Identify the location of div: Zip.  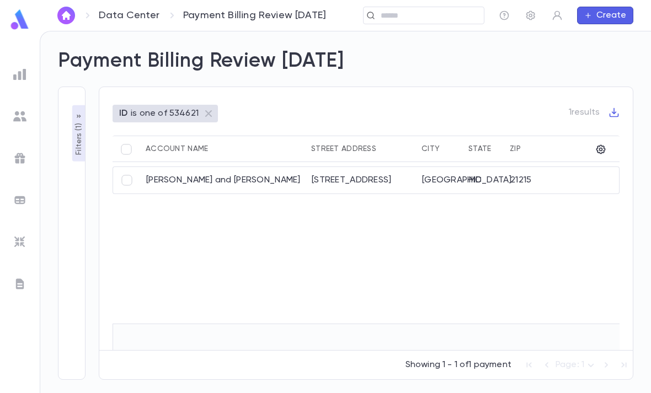
(515, 149).